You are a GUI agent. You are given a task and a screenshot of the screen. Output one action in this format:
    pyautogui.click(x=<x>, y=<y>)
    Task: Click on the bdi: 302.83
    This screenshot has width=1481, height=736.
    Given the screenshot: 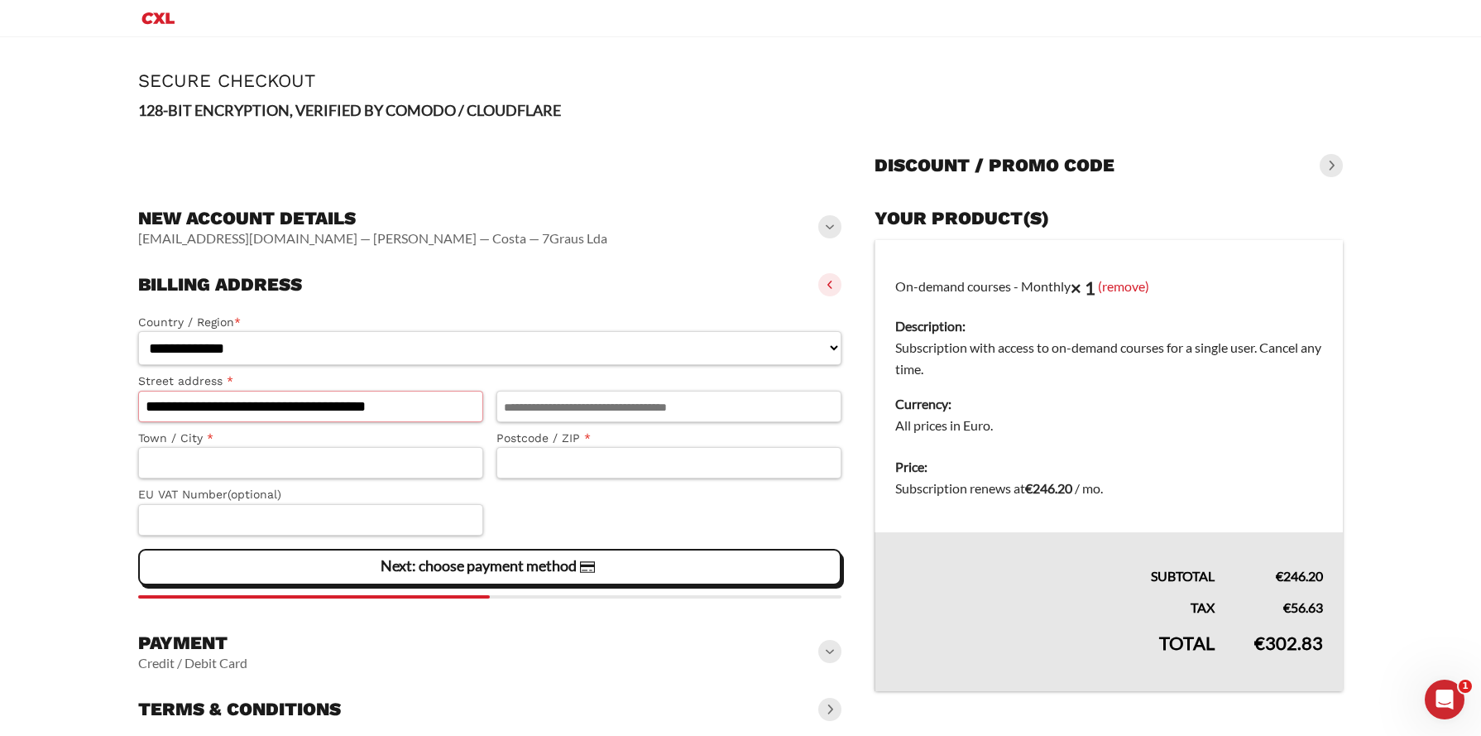 What is the action you would take?
    pyautogui.click(x=1288, y=642)
    